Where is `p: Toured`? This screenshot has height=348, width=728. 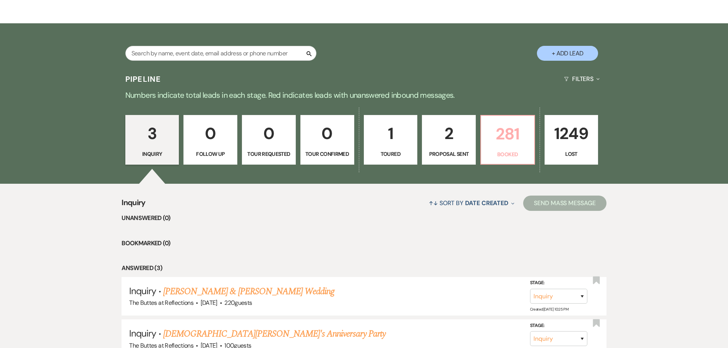
p: Toured is located at coordinates (391, 154).